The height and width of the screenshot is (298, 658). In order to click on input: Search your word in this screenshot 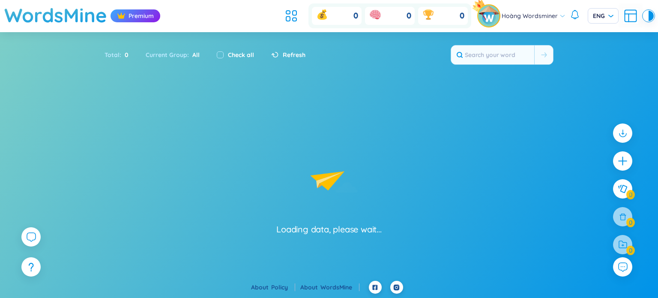, I will do `click(492, 55)`.